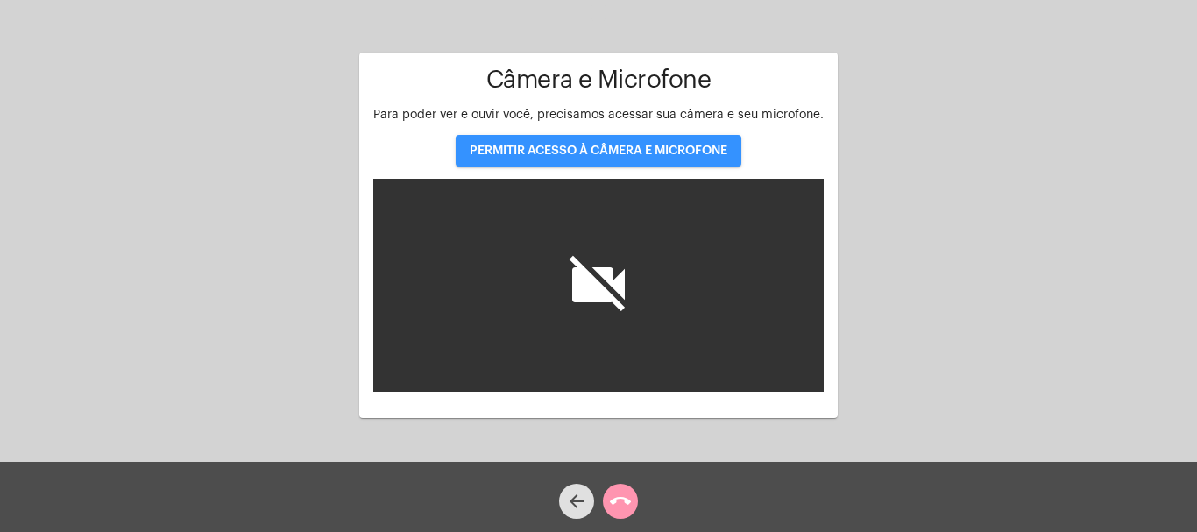  I want to click on button: PERMITIR ACESSO À CÂMERA E MICROFONE, so click(598, 151).